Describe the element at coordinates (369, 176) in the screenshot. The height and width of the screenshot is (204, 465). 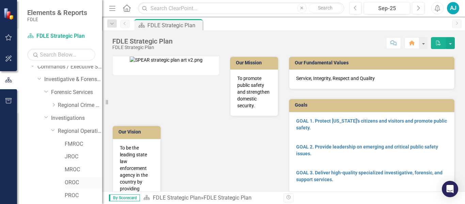
I see `a: GOAL 3. Deliver high-quality specialized investigative, forensic, and support services.` at that location.